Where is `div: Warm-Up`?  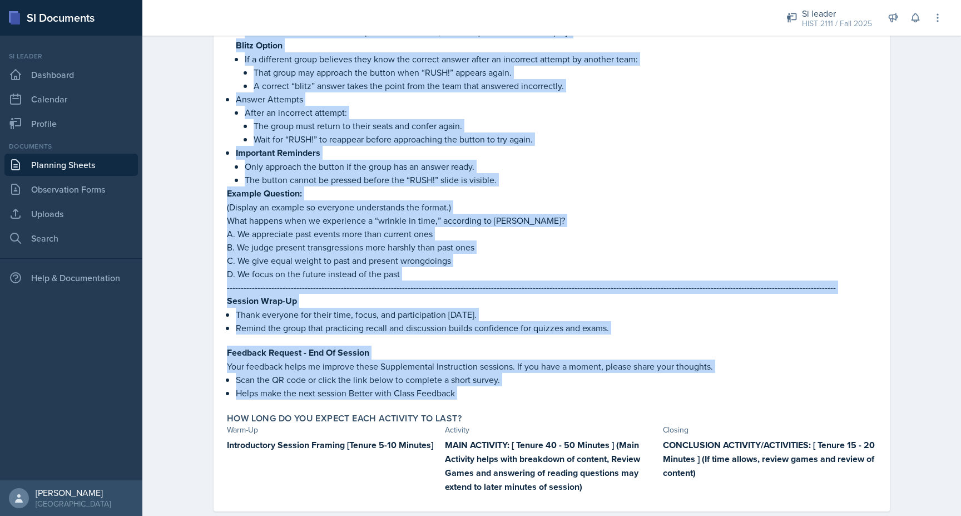
div: Warm-Up is located at coordinates (334, 429).